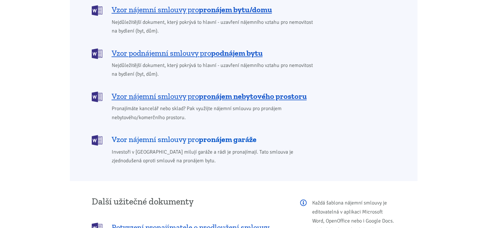  I want to click on b: podnájem bytu, so click(237, 53).